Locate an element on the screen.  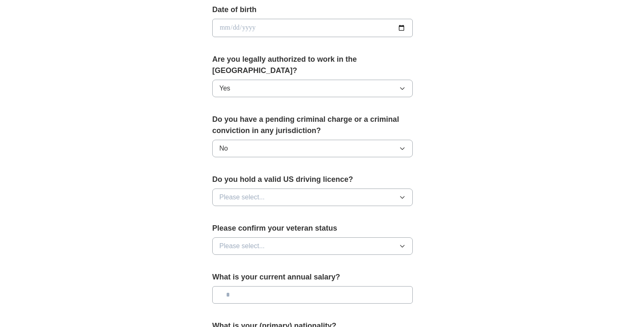
label: What is your current annual salary? is located at coordinates (312, 277).